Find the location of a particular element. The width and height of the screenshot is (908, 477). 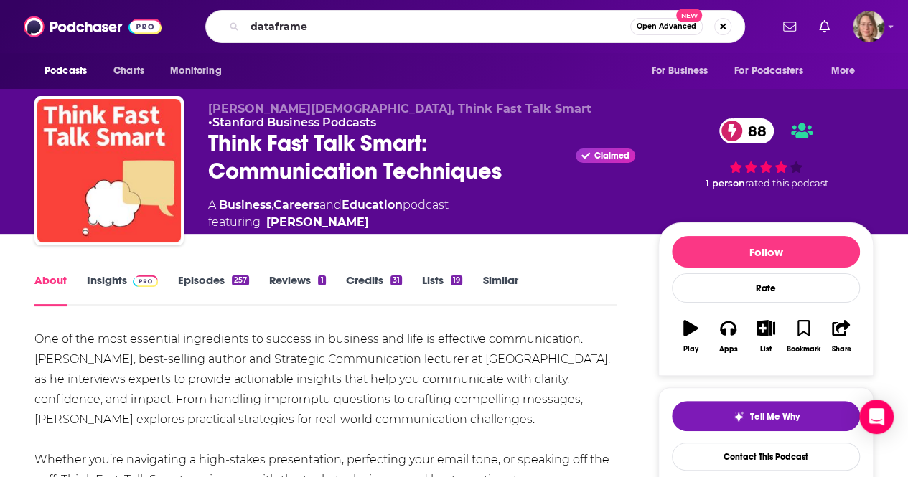

span: Charts is located at coordinates (128, 71).